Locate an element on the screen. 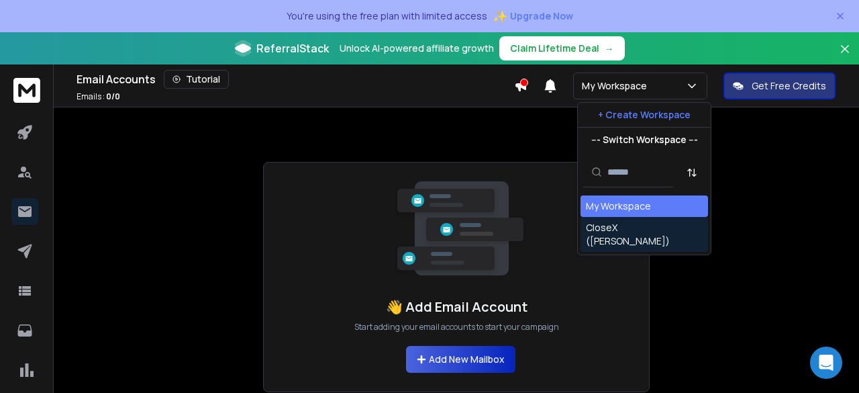 The image size is (859, 393). button: Sort by Sort A-Z is located at coordinates (692, 172).